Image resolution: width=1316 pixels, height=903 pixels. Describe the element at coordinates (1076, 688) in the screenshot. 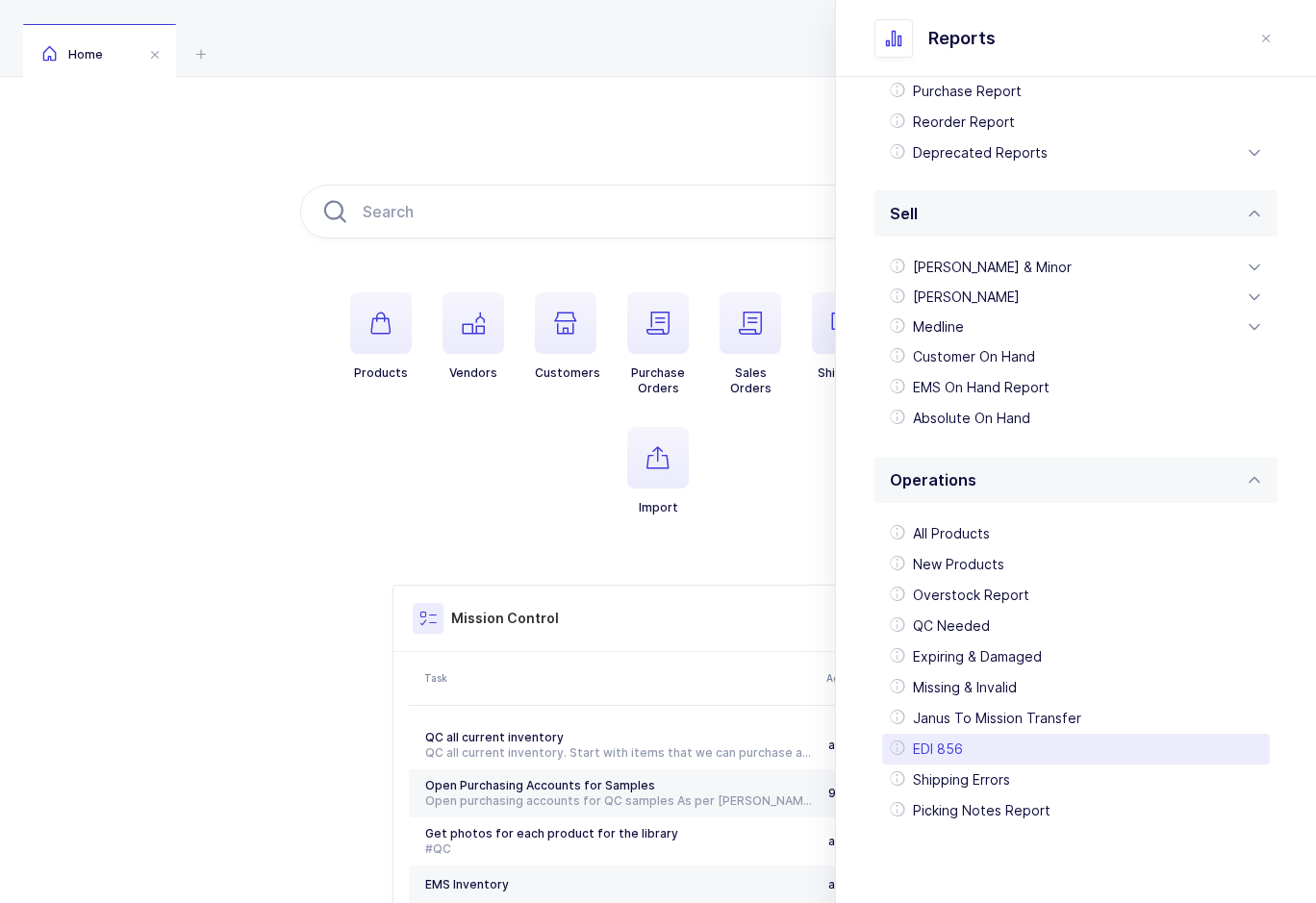

I see `div: Missing & Invalid` at that location.